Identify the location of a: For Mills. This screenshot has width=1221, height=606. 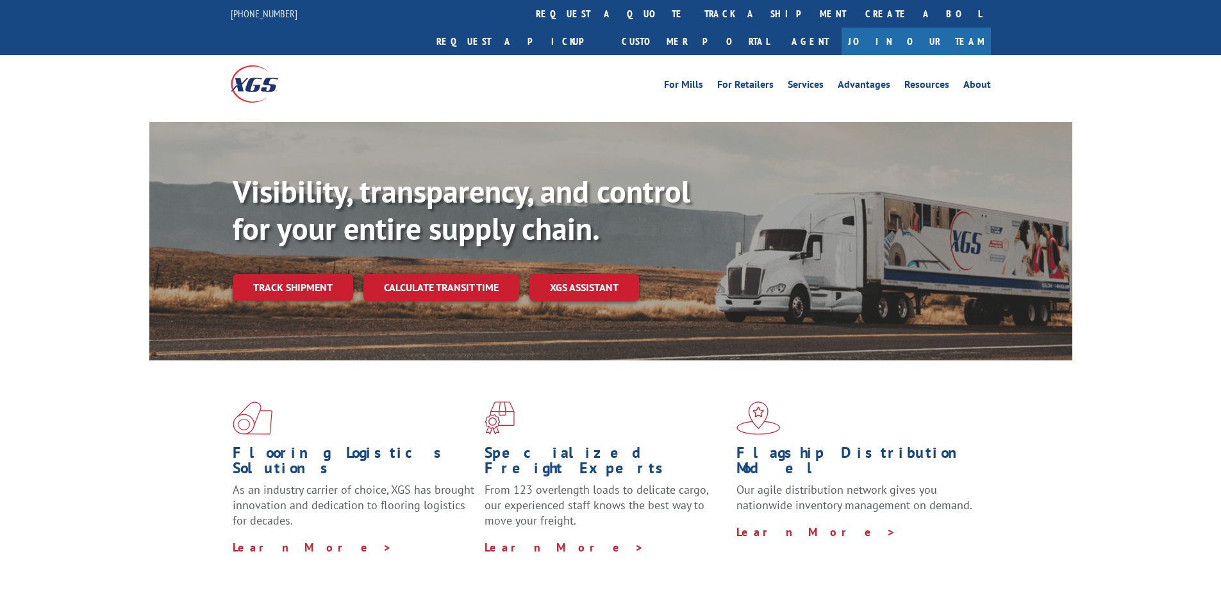
(683, 87).